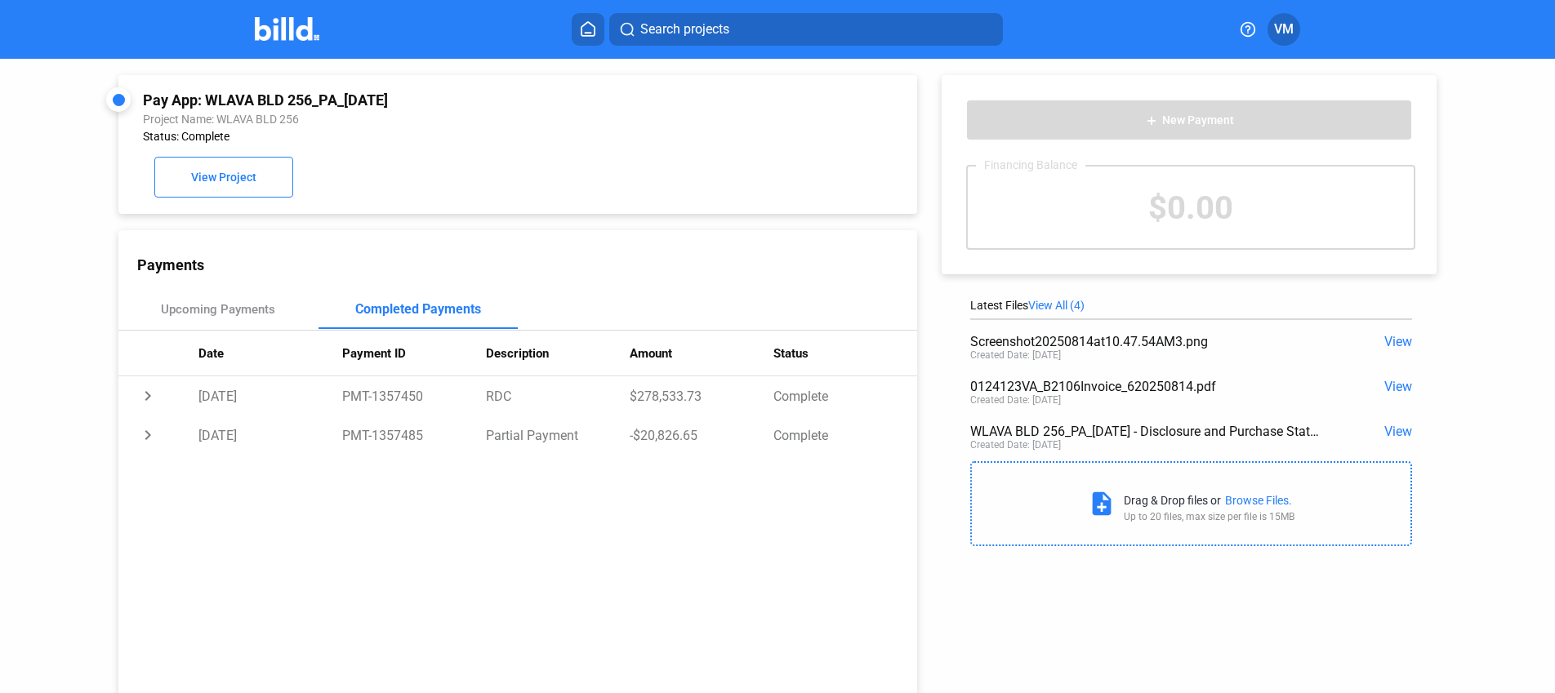 Image resolution: width=1555 pixels, height=693 pixels. I want to click on th: Amount, so click(701, 354).